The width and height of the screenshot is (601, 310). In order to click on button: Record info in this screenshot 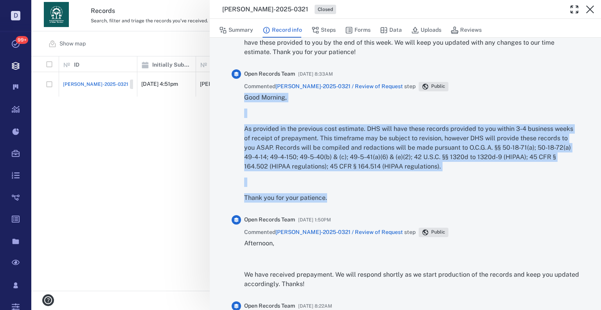, I will do `click(282, 30)`.